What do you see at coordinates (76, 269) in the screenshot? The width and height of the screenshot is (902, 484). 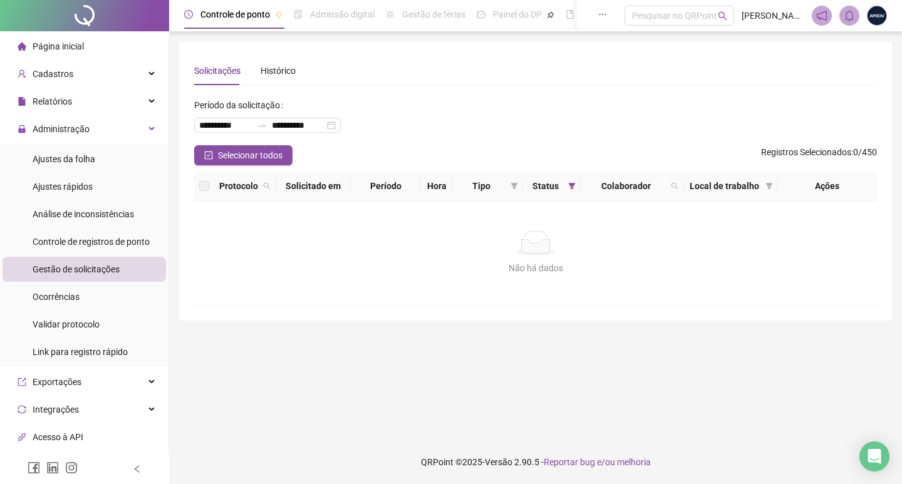 I see `span: Gestão de solicitações` at bounding box center [76, 269].